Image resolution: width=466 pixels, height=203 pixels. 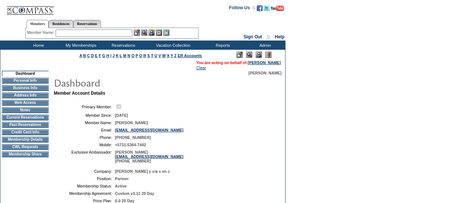 What do you see at coordinates (164, 56) in the screenshot?
I see `a: W` at bounding box center [164, 56].